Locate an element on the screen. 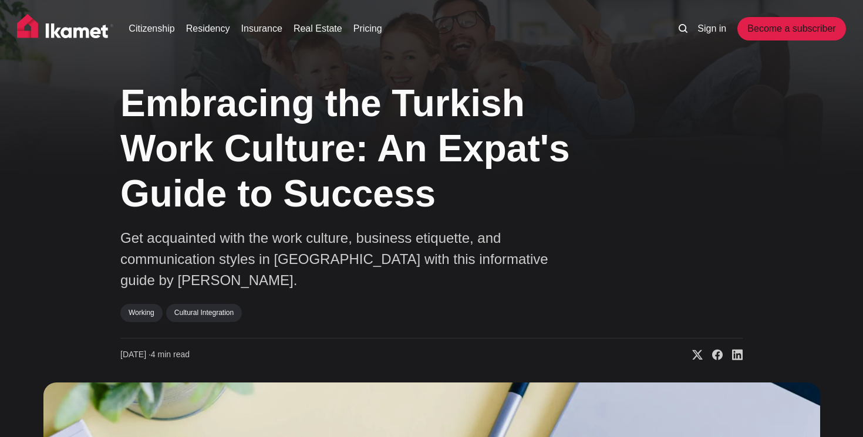  a: Real Estate is located at coordinates (318, 29).